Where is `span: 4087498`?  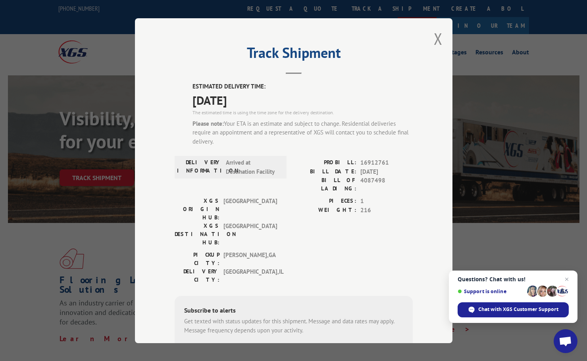 span: 4087498 is located at coordinates (387, 185).